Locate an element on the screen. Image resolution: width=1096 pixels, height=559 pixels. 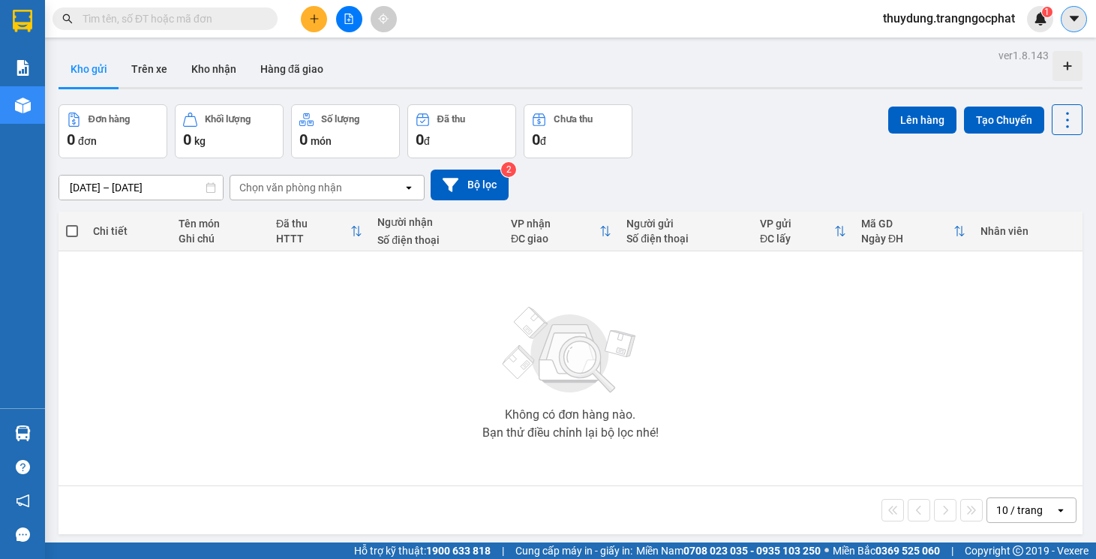
button: plus is located at coordinates (314, 19).